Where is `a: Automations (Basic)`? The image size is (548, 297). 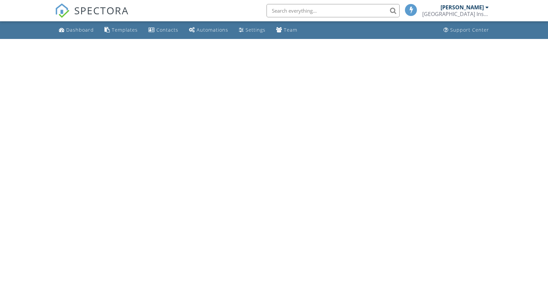 a: Automations (Basic) is located at coordinates (209, 30).